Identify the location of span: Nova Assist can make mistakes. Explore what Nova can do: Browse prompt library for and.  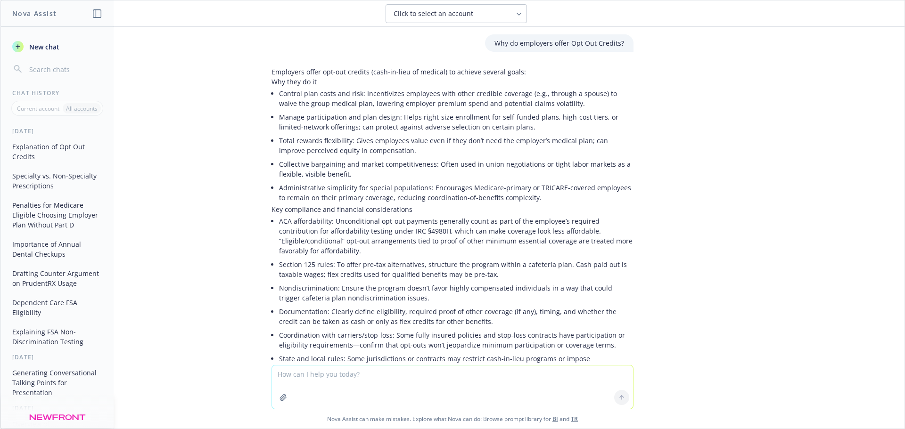
(452, 419).